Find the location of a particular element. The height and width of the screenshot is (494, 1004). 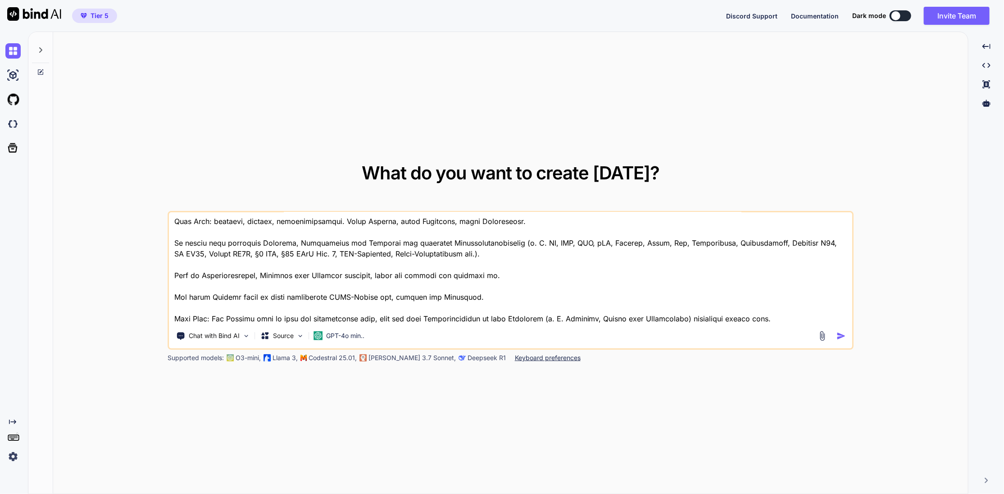

span: Dark mode is located at coordinates (869, 16).